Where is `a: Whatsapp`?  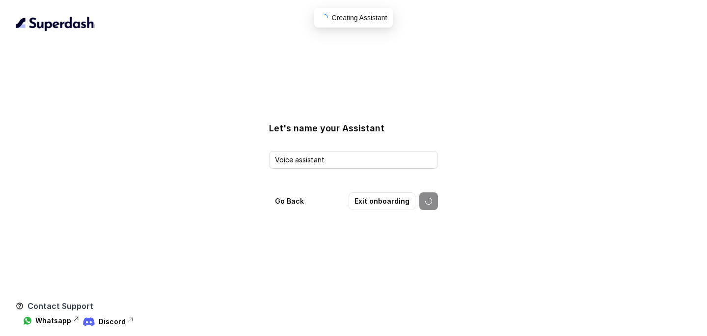 a: Whatsapp is located at coordinates (51, 321).